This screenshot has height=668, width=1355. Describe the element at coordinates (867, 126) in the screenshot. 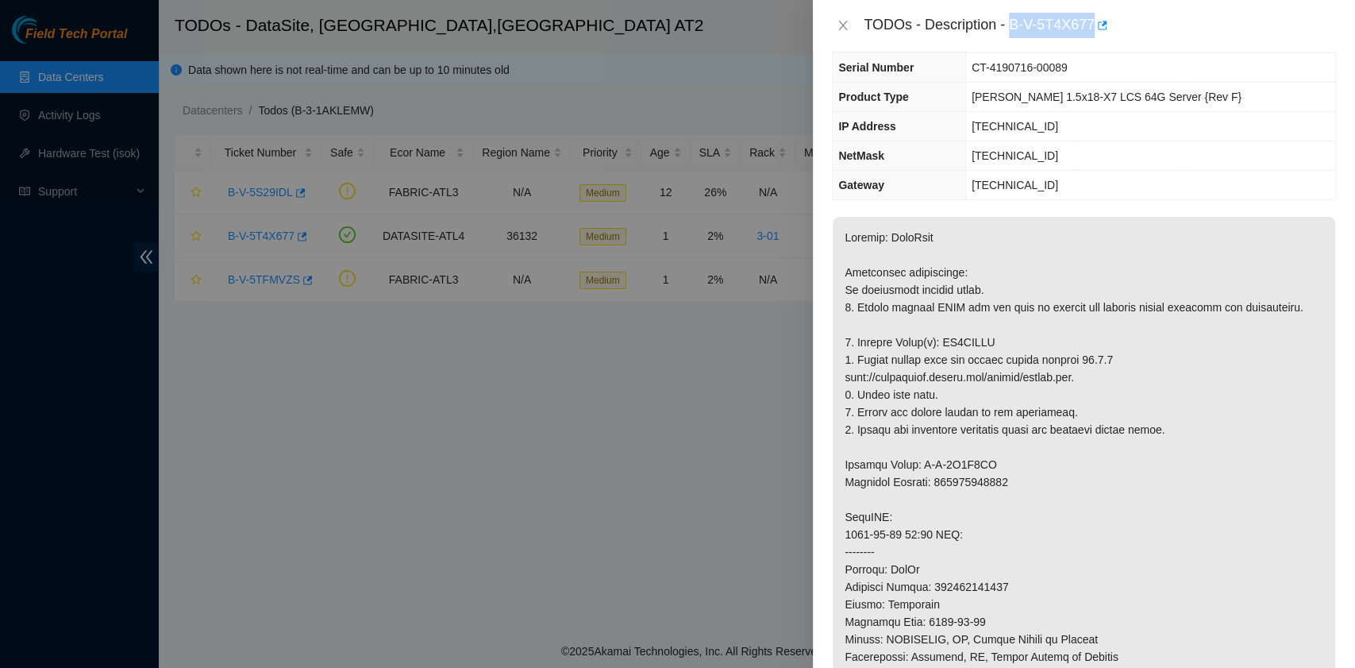

I see `span: IP Address` at that location.